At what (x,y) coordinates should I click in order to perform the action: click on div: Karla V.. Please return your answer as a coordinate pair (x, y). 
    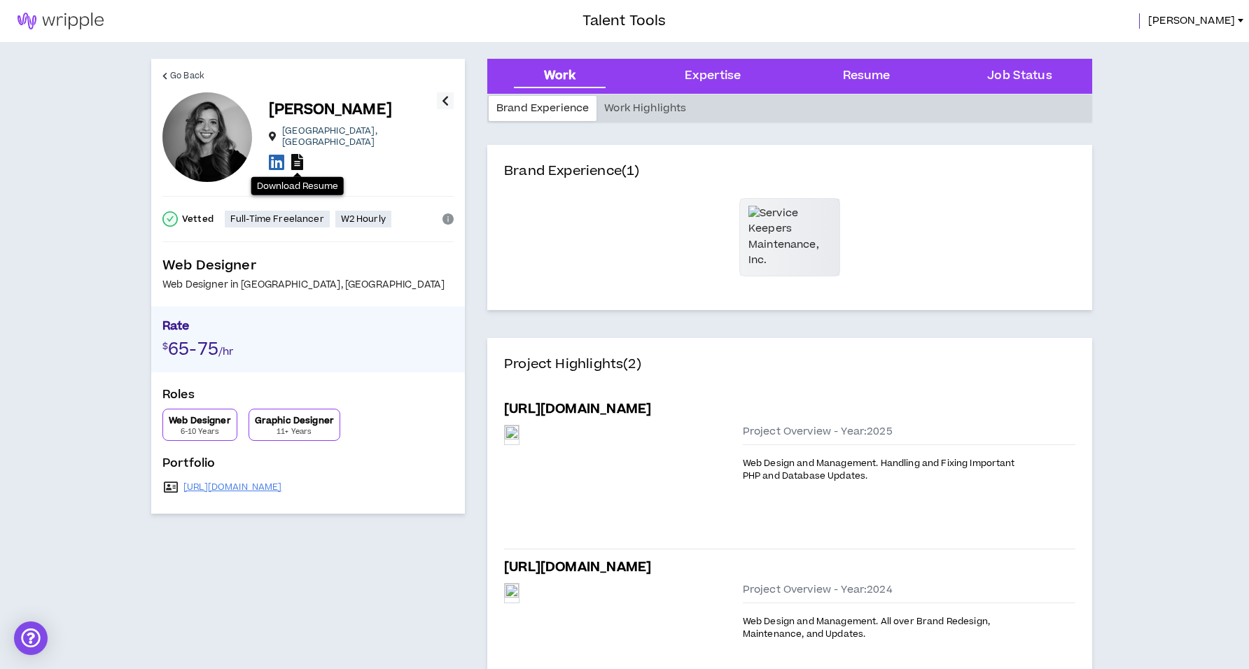
    Looking at the image, I should click on (207, 137).